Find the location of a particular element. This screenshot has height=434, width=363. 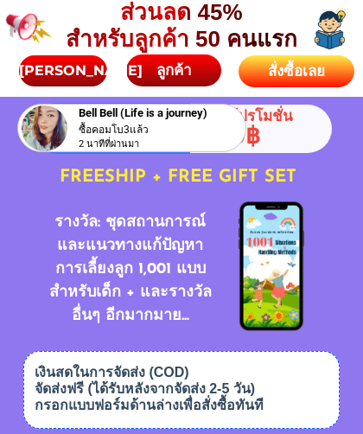

div: 2 นาทีที่ผ่านมา is located at coordinates (157, 144).